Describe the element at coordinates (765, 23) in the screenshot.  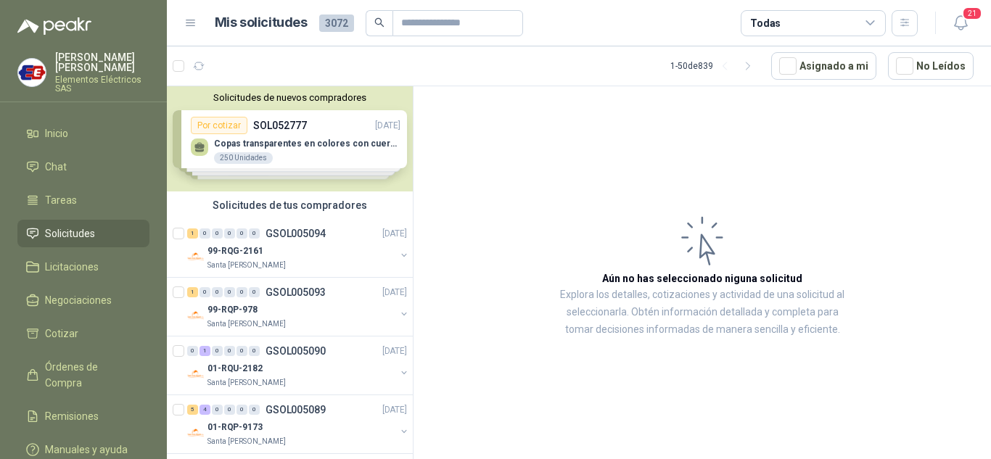
I see `div: Todas` at that location.